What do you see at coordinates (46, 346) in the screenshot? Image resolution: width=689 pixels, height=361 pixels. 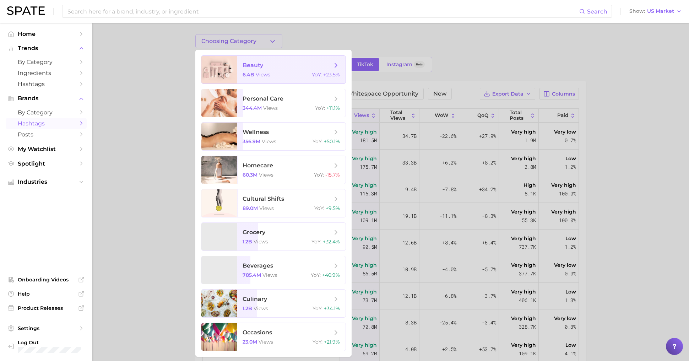 I see `a: Log out. Currently logged in with e-mail sameera.polavar@gmail.com.` at bounding box center [46, 346].